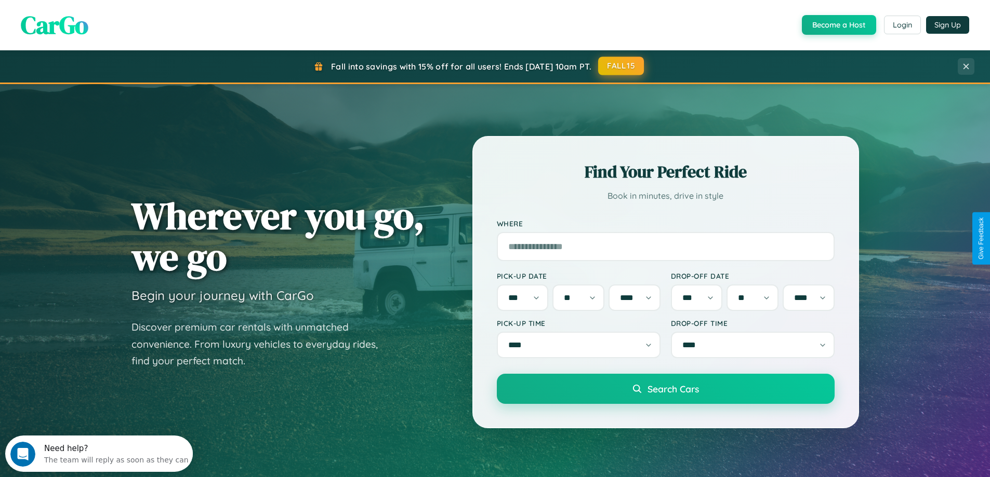 This screenshot has height=477, width=990. What do you see at coordinates (665, 389) in the screenshot?
I see `button: Search Cars` at bounding box center [665, 389].